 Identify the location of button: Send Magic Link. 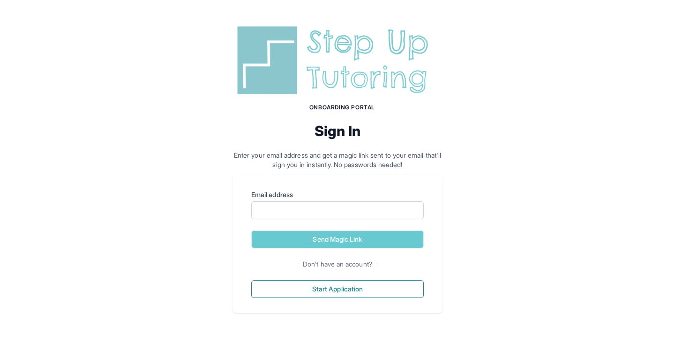
(337, 239).